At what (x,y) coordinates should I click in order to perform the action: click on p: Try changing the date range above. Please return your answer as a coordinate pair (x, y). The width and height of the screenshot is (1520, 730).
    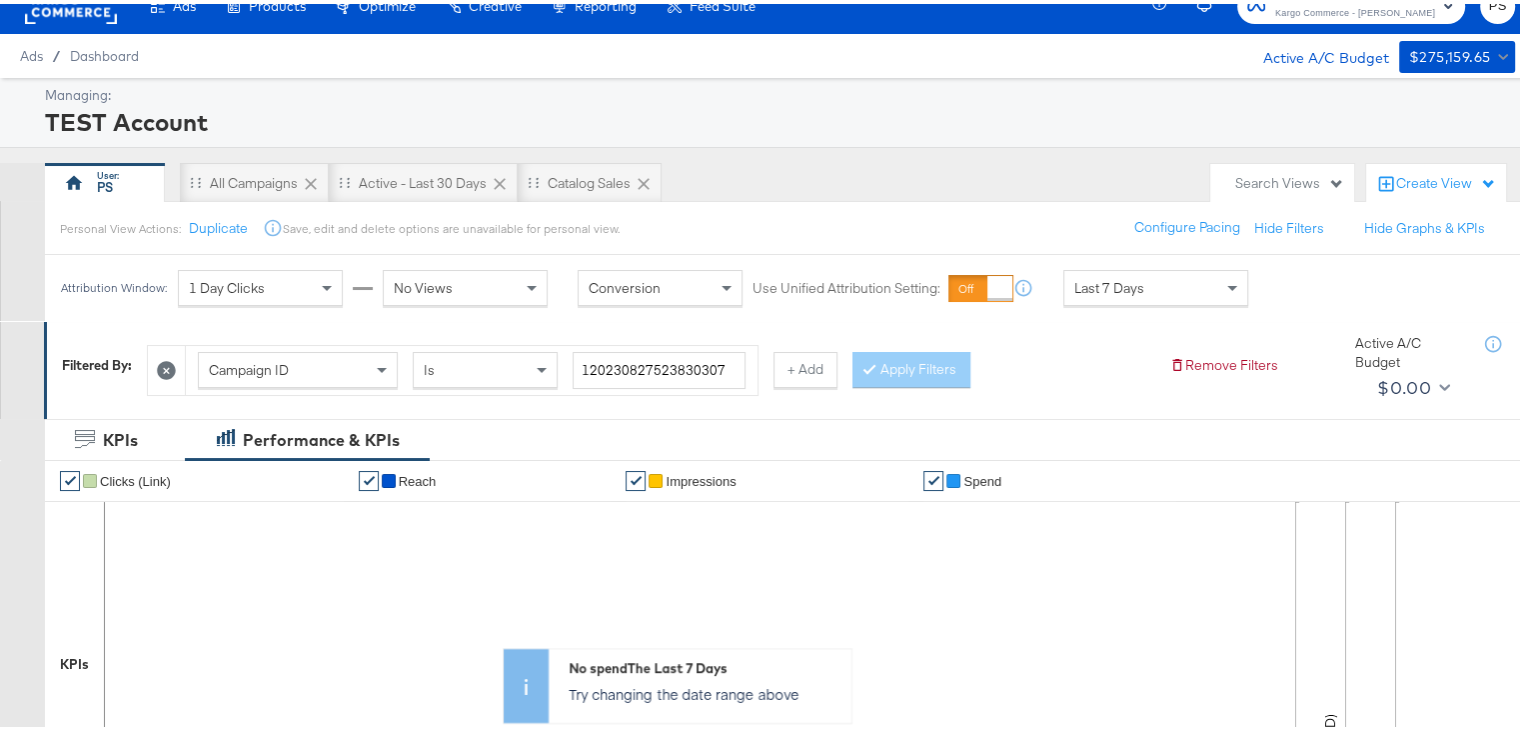
    Looking at the image, I should click on (705, 690).